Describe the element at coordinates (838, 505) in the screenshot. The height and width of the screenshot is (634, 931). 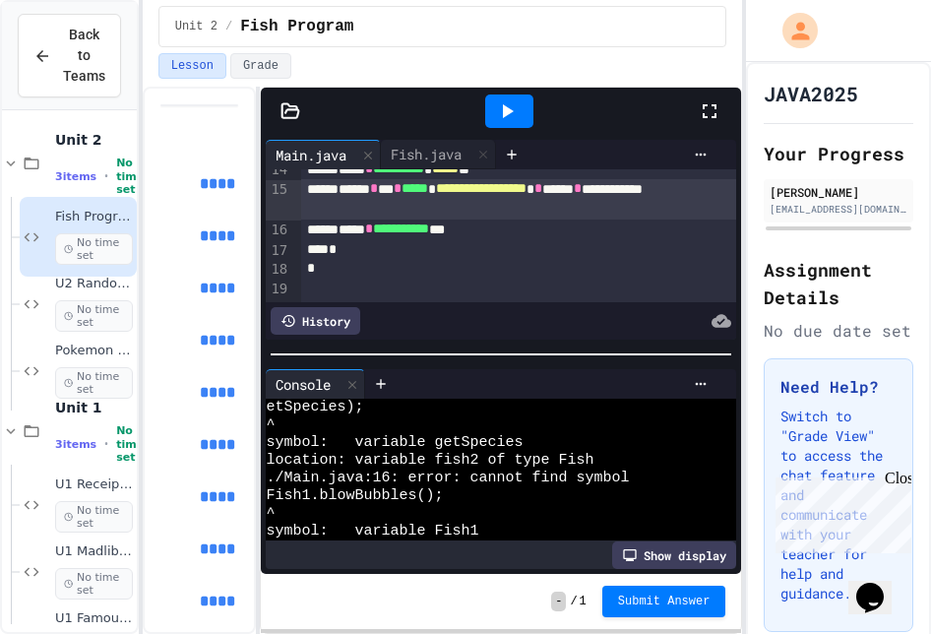
I see `p: Switch to "Grade View" to access the chat feature and communicate with your teacher for help and ...` at that location.